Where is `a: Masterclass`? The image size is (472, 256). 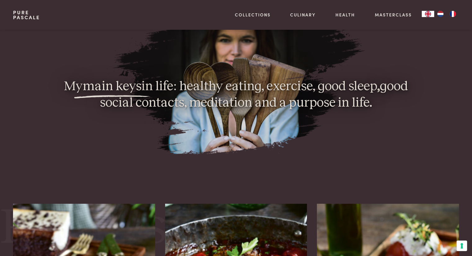
a: Masterclass is located at coordinates (393, 15).